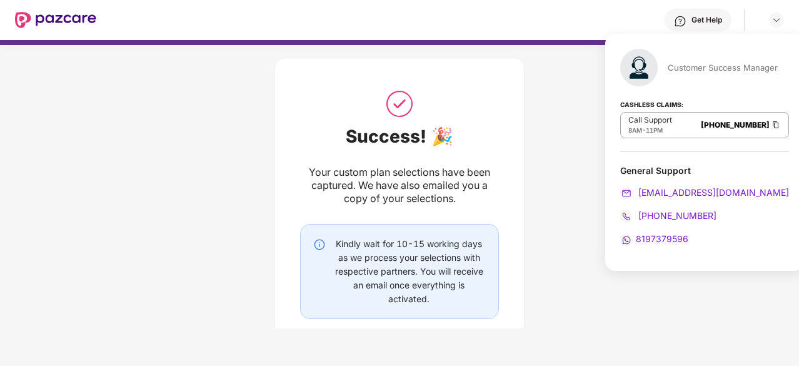 Image resolution: width=799 pixels, height=366 pixels. What do you see at coordinates (400, 104) in the screenshot?
I see `img: svg+xml;base64,PHN2ZyB3aWR0aD0iNTAiIGhlaWdodD0iNTAiIHZpZXdCb3g9IjAgMCA1MCA1MCIgZmlsbD0ibm9uZSIgeG...` at bounding box center [400, 104].